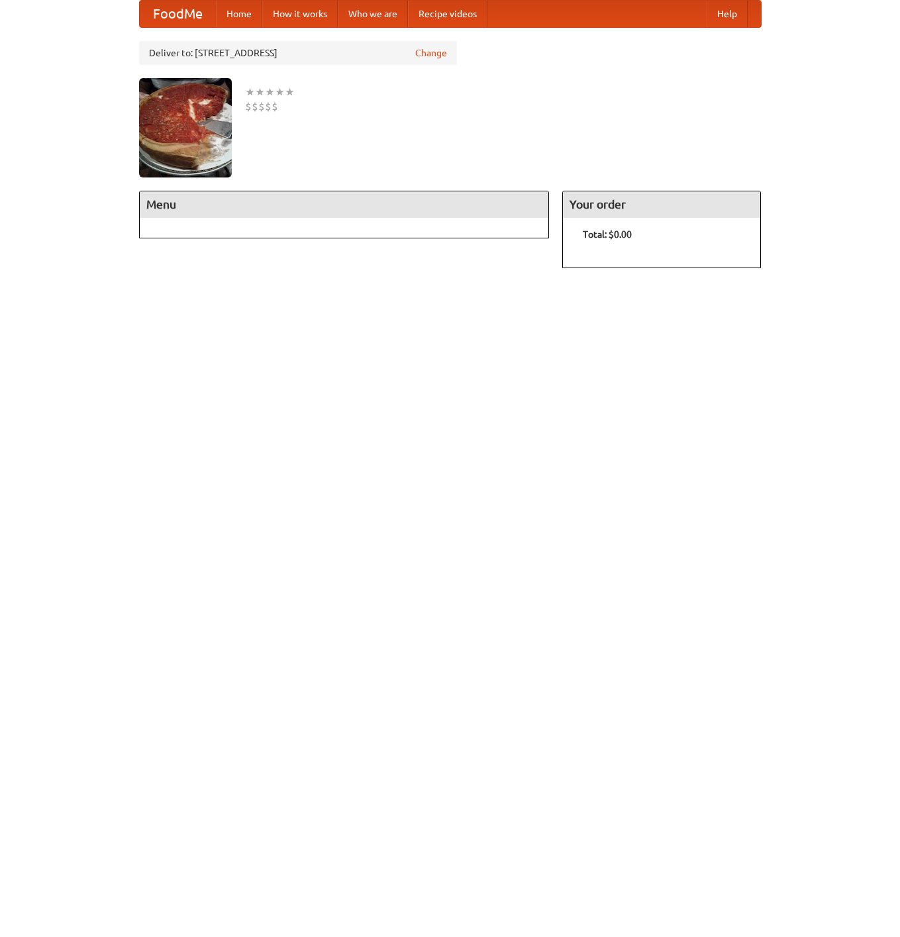 The width and height of the screenshot is (900, 937). What do you see at coordinates (186, 128) in the screenshot?
I see `img: angular.jpg` at bounding box center [186, 128].